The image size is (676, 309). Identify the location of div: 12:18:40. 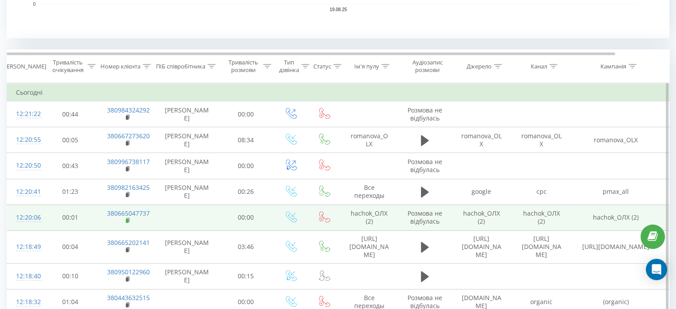
(25, 276).